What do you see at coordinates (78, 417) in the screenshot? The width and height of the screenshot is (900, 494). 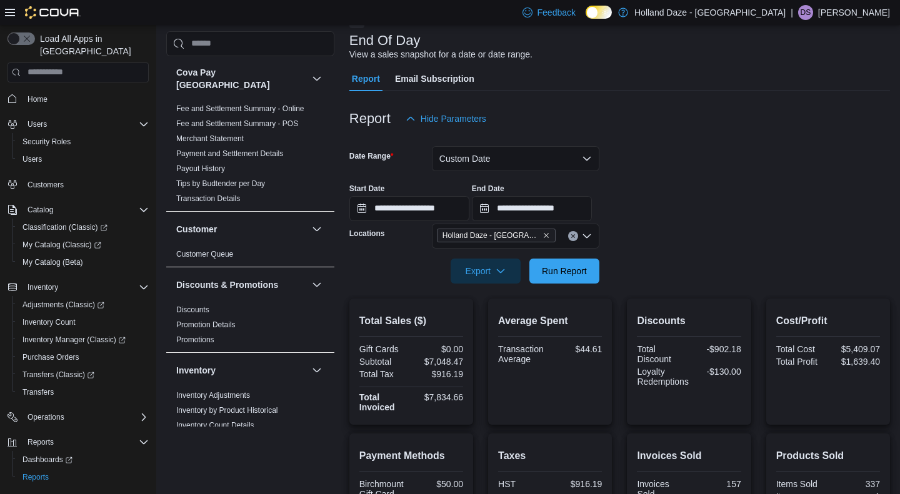 I see `button: Operations` at bounding box center [78, 417].